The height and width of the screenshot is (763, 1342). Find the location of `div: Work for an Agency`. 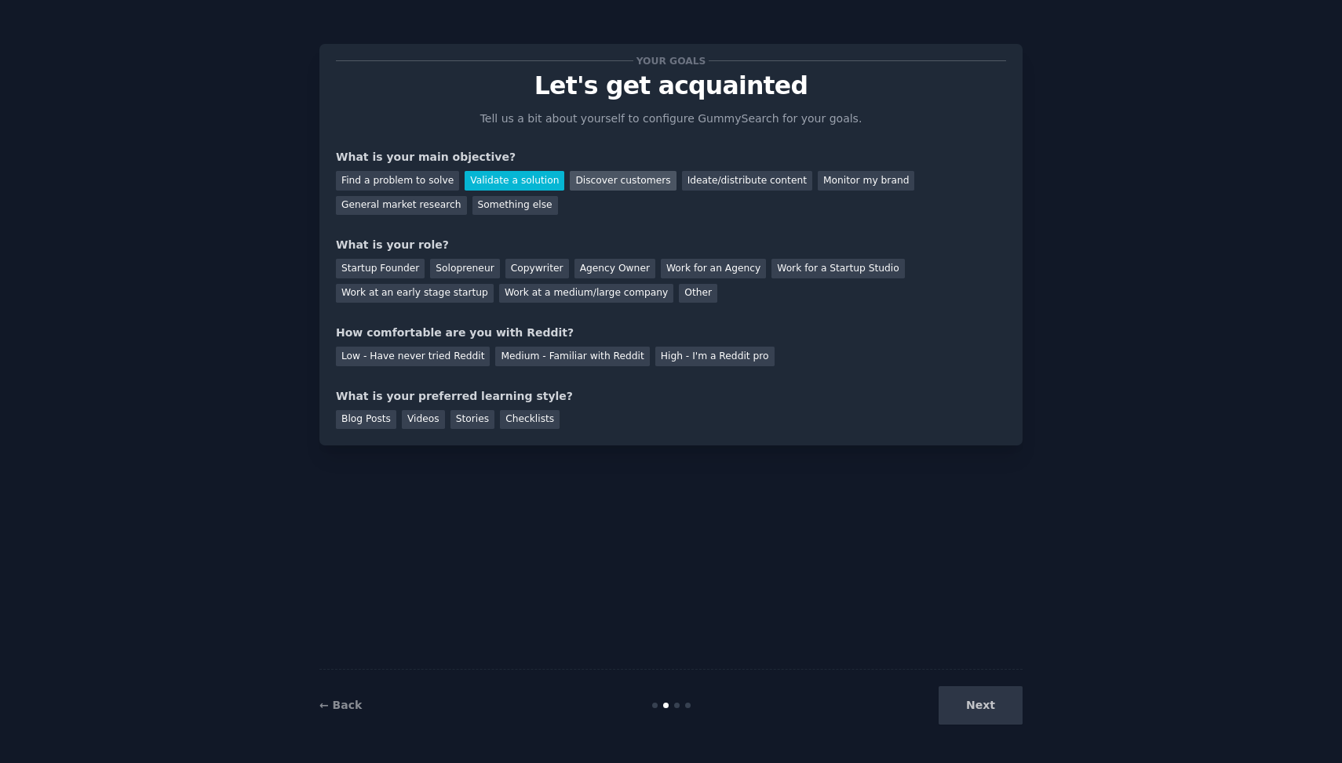

div: Work for an Agency is located at coordinates (713, 268).